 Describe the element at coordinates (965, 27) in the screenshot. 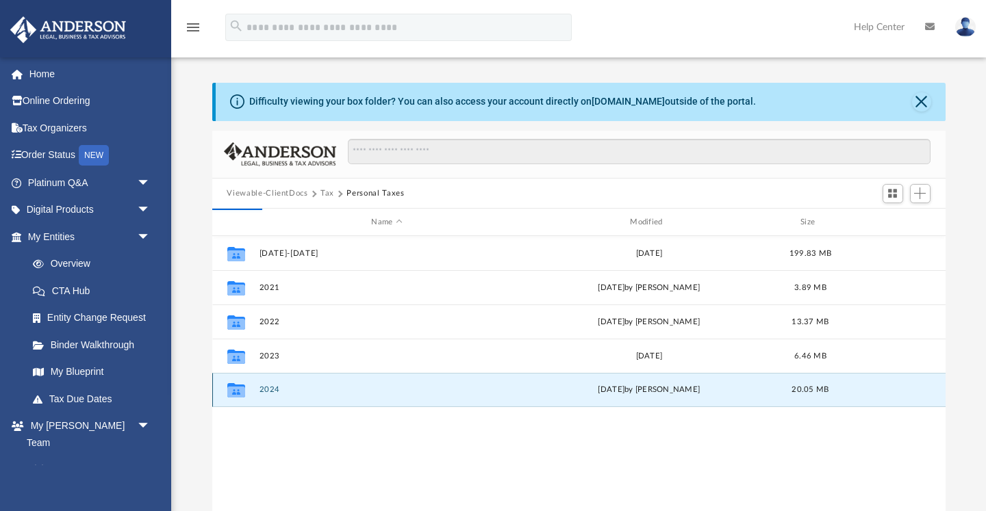

I see `img: User Pic` at that location.